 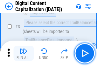 What do you see at coordinates (84, 53) in the screenshot?
I see `img: Main button` at bounding box center [84, 53].